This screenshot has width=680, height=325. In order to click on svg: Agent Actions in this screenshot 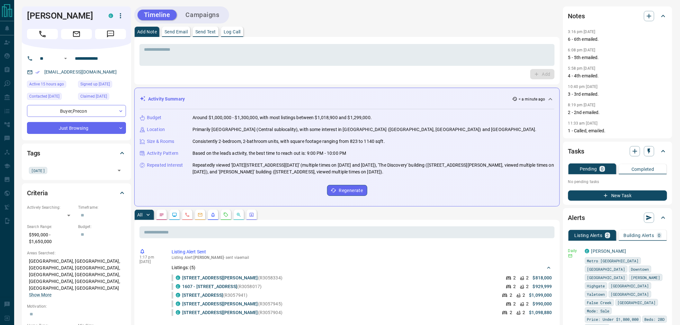, I will do `click(252, 215)`.